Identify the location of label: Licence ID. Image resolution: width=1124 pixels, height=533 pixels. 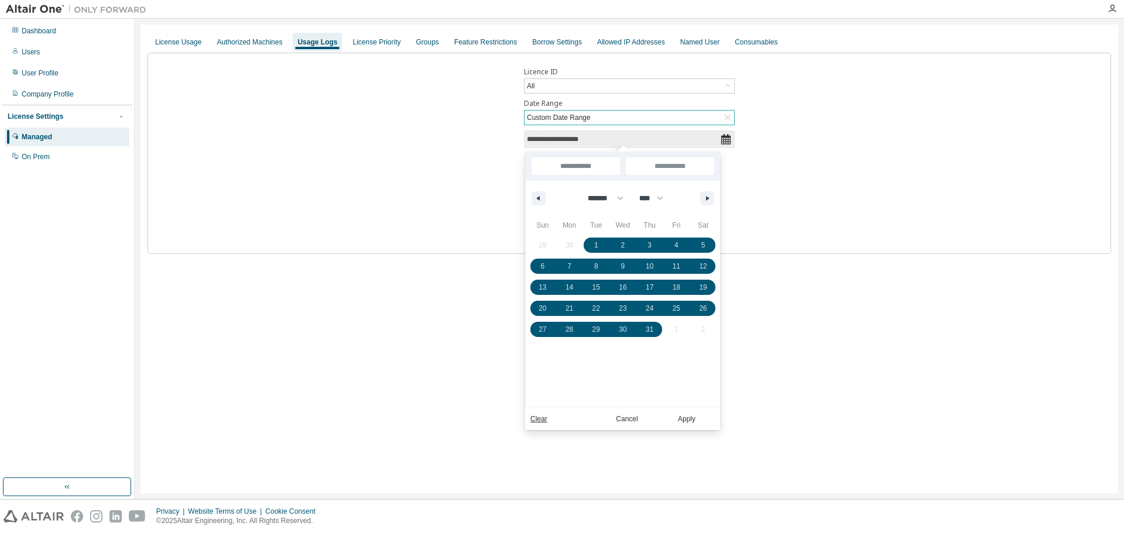
(629, 72).